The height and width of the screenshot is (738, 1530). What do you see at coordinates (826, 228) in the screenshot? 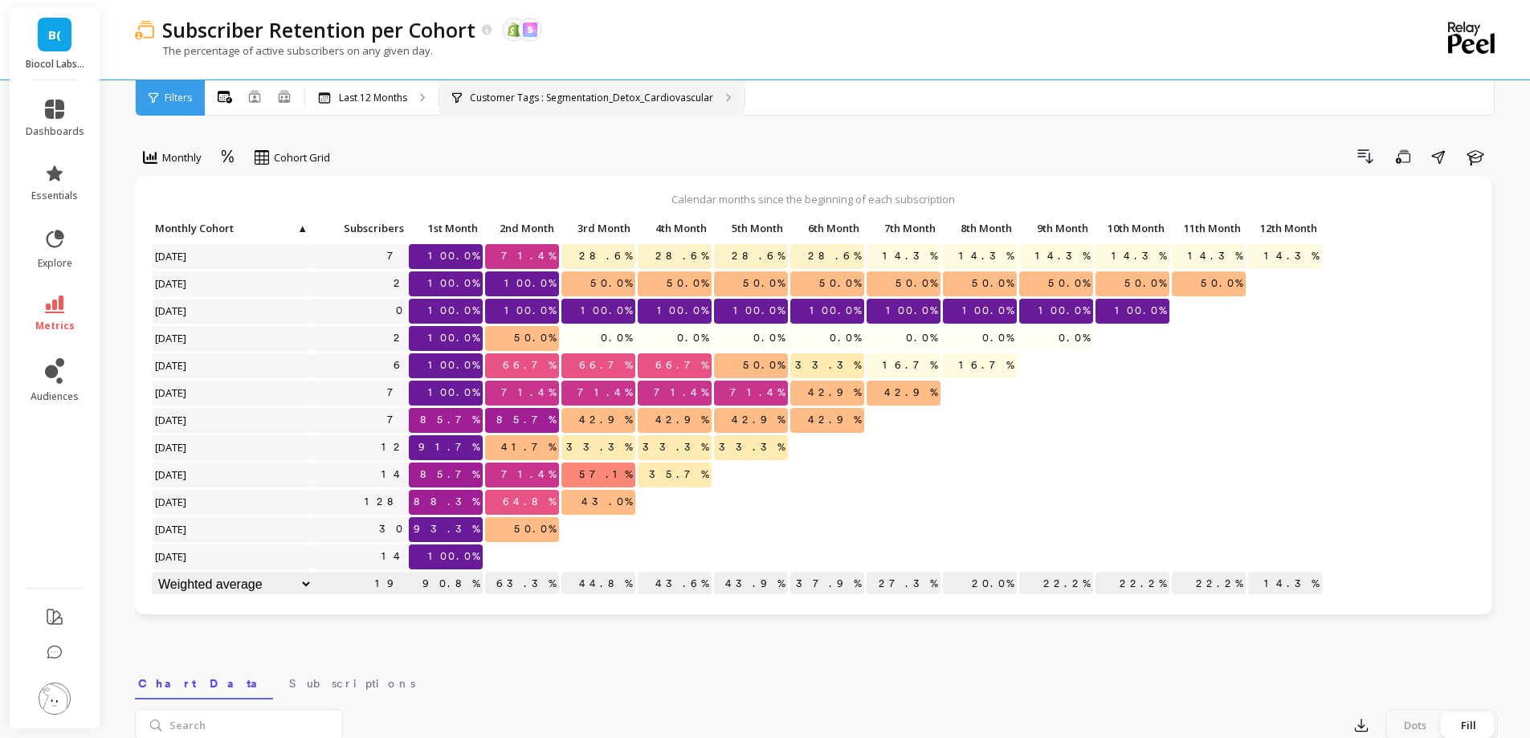
I see `span: 6th Month` at bounding box center [826, 228].